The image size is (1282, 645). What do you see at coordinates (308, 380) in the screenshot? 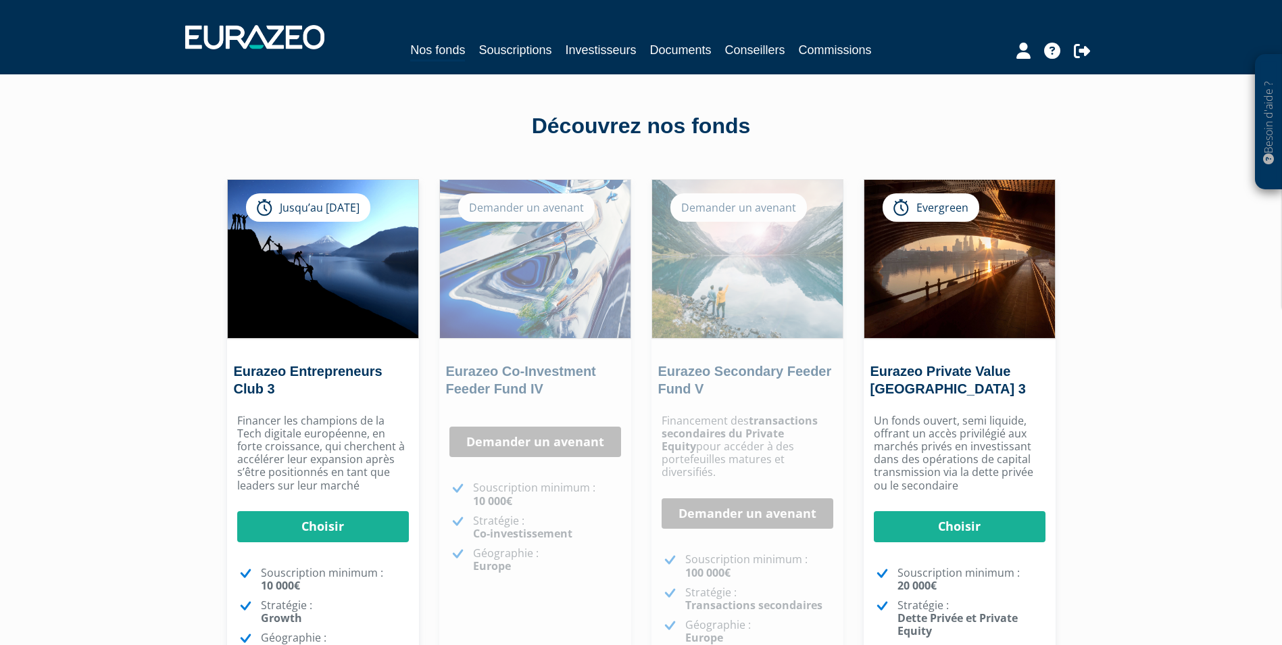
I see `a: Eurazeo Entrepreneurs Club 3` at bounding box center [308, 380].